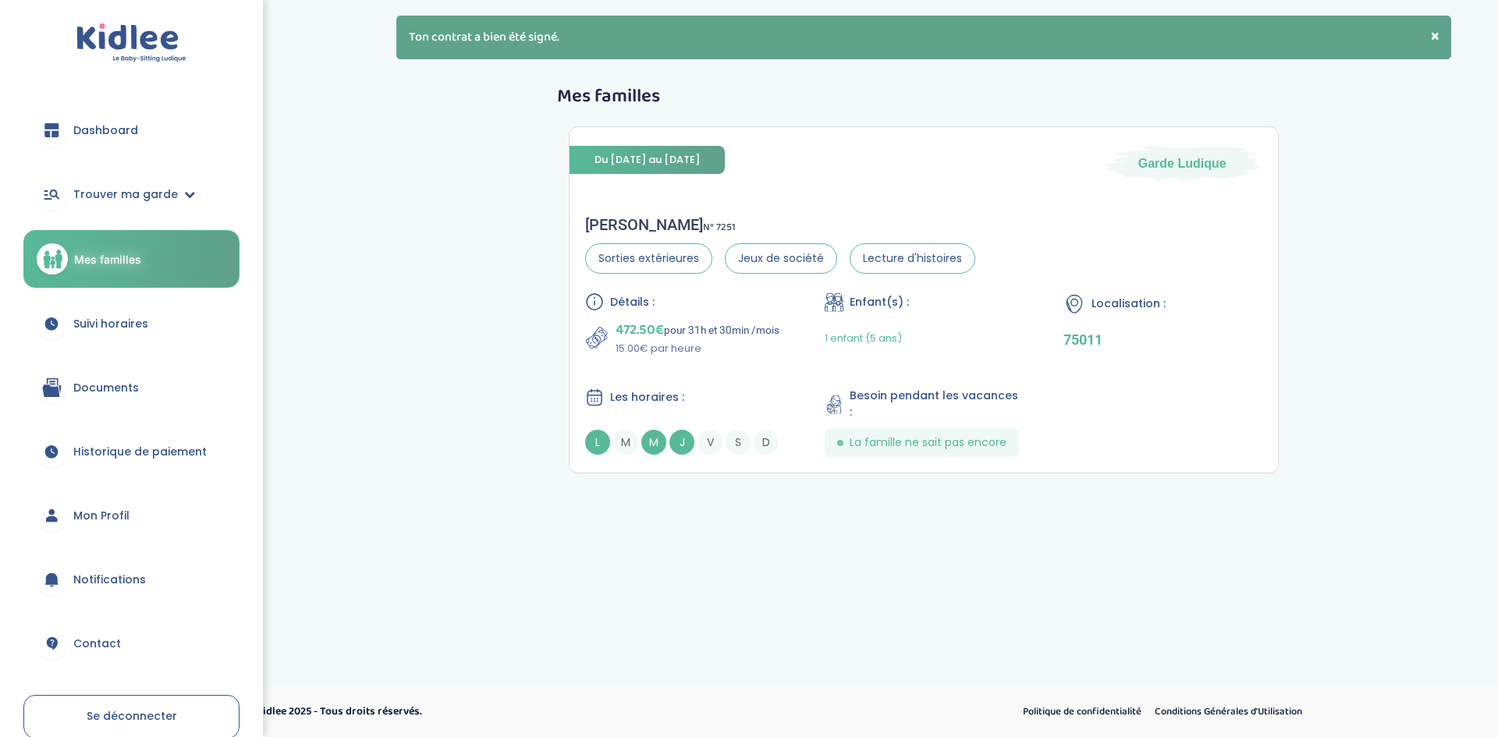 The width and height of the screenshot is (1498, 737). I want to click on span: Localisation :, so click(1128, 304).